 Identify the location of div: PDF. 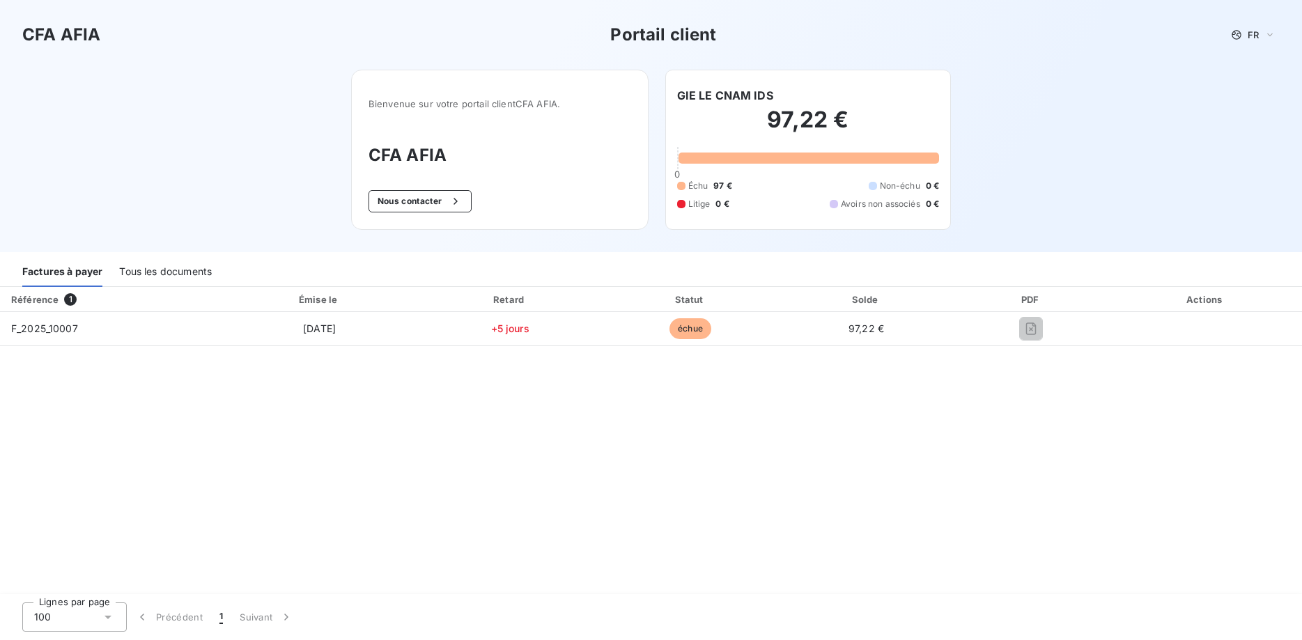
(1031, 300).